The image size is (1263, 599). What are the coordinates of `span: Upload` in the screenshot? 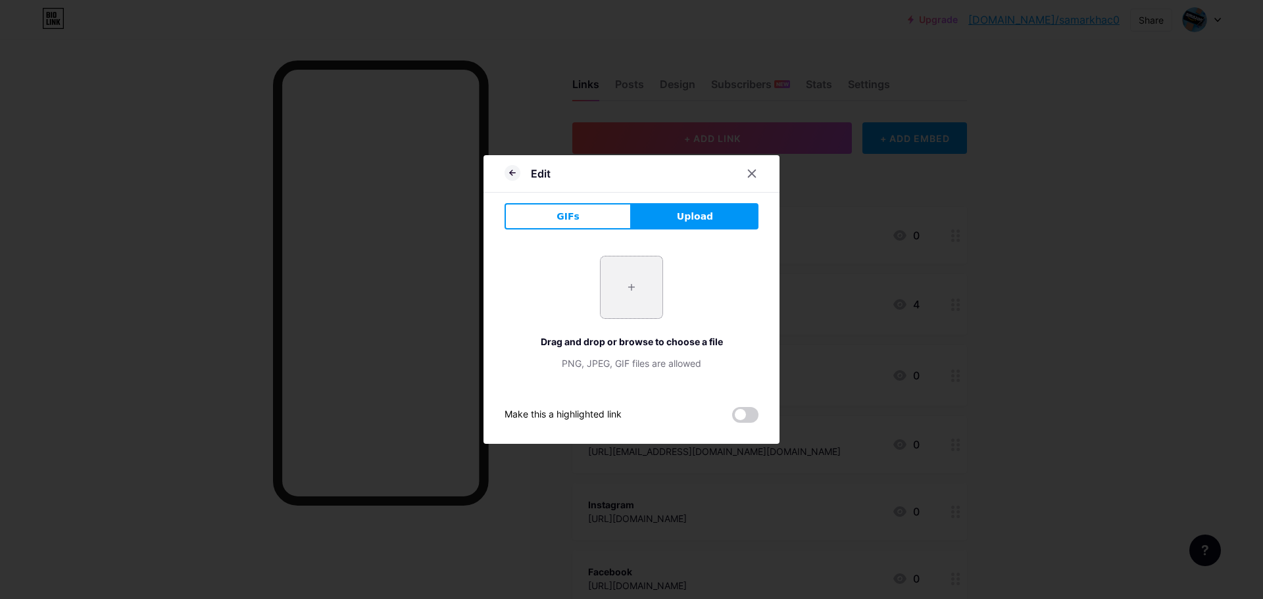 It's located at (695, 216).